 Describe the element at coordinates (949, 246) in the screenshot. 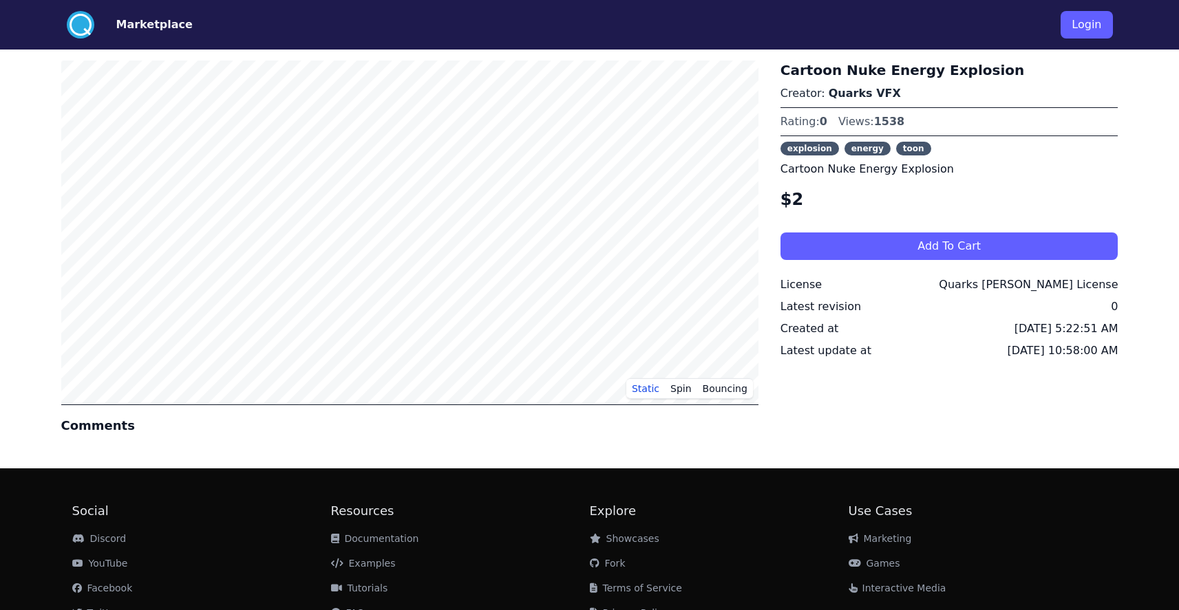

I see `button: Add To Cart` at that location.